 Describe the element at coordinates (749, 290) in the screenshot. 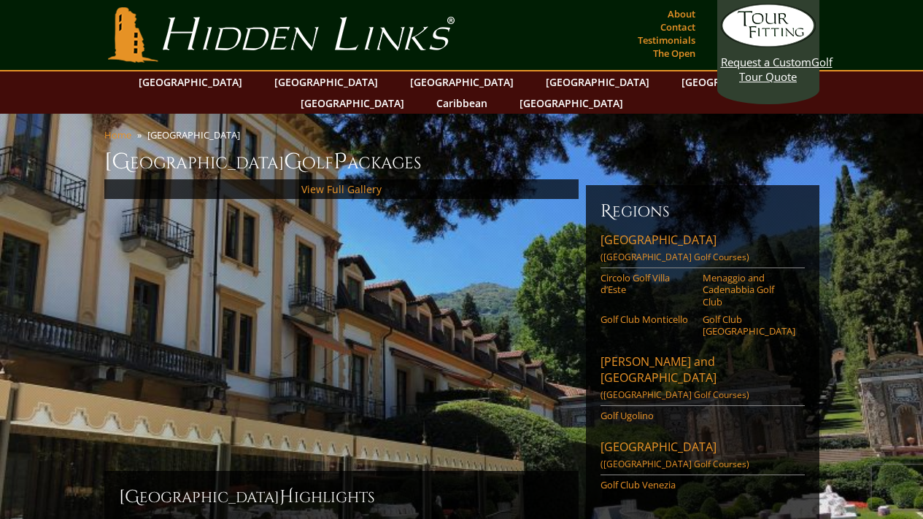

I see `a: Menaggio and Cadenabbia Golf Club` at that location.